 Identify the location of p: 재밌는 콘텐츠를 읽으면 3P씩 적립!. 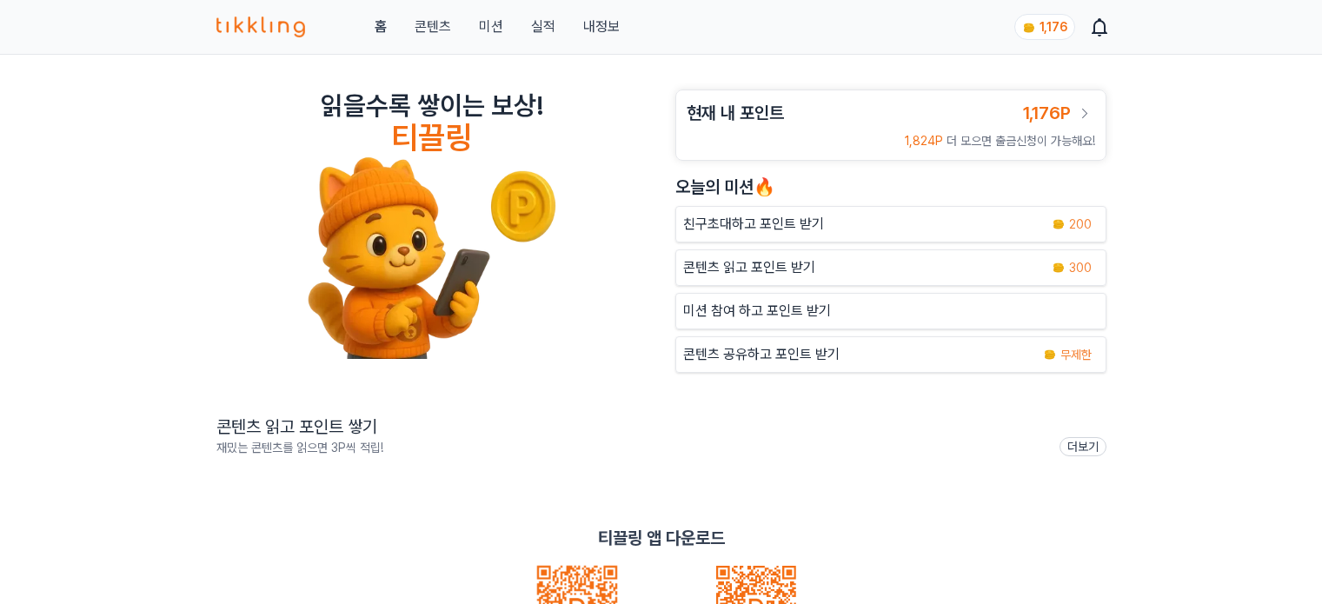
(300, 448).